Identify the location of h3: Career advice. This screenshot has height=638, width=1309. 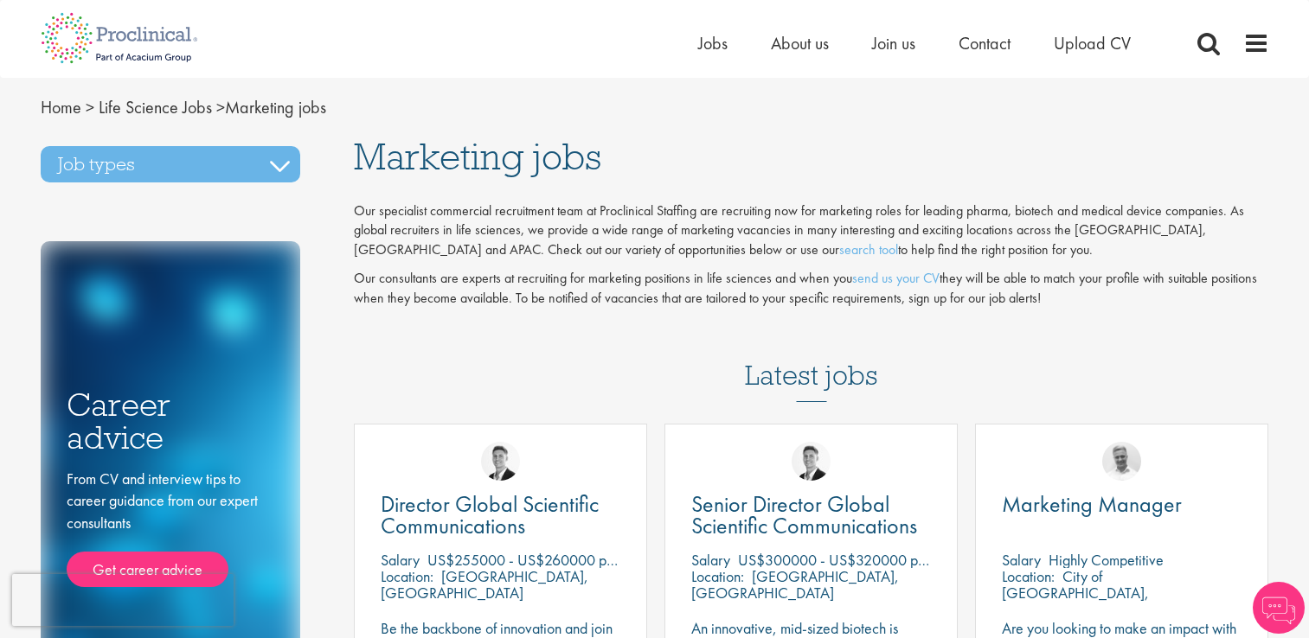
(170, 421).